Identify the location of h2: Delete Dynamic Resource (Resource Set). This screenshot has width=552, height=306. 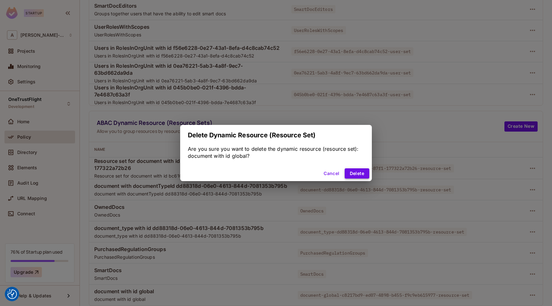
(276, 135).